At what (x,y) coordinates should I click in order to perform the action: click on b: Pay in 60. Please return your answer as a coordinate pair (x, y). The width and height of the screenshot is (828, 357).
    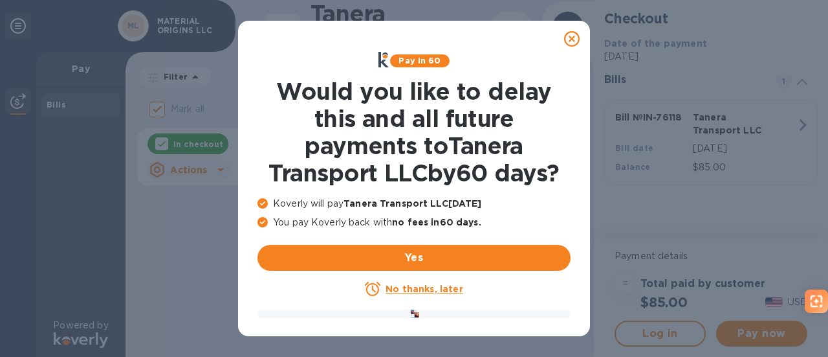
    Looking at the image, I should click on (419, 60).